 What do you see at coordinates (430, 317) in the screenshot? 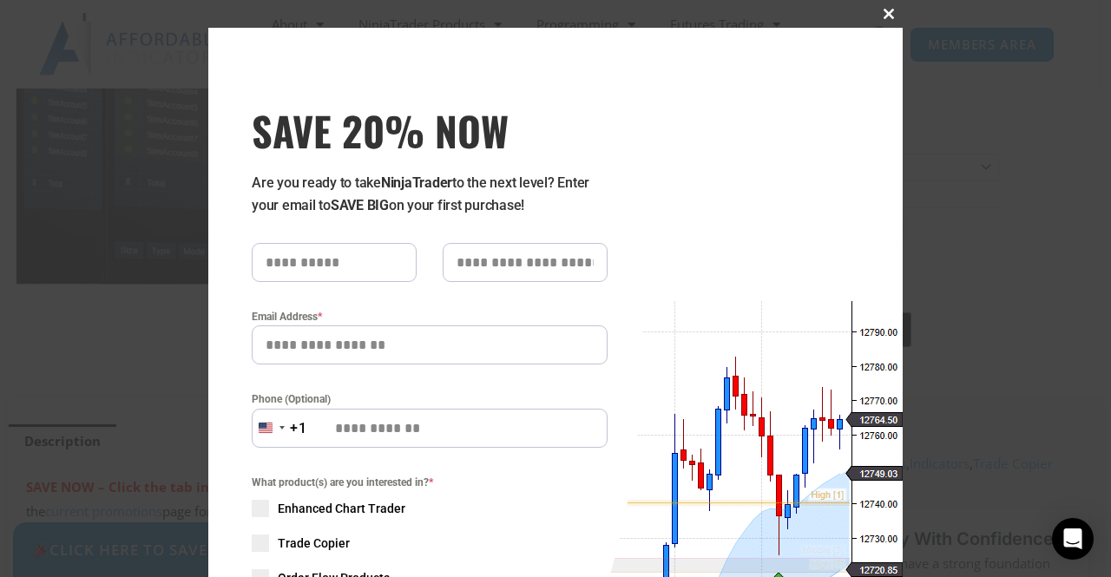
I see `label: Email Address` at bounding box center [430, 317].